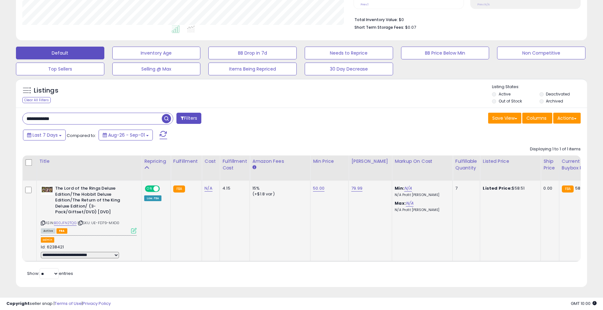 Image resolution: width=603 pixels, height=310 pixels. What do you see at coordinates (349, 69) in the screenshot?
I see `button: 30 Day Decrease` at bounding box center [349, 69].